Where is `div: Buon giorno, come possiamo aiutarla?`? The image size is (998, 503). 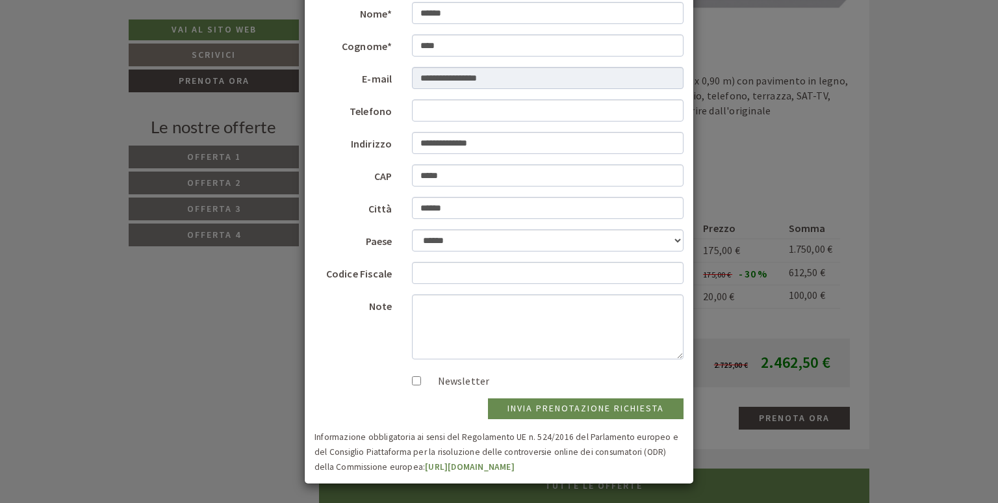
div: Buon giorno, come possiamo aiutarla? is located at coordinates (107, 55).